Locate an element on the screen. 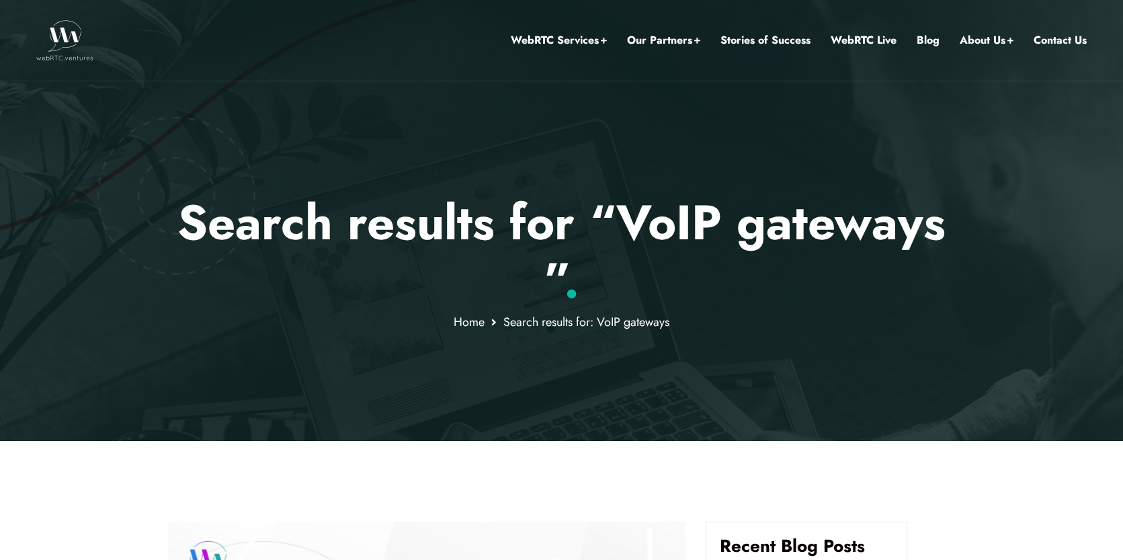 The image size is (1123, 560). a: Home is located at coordinates (469, 322).